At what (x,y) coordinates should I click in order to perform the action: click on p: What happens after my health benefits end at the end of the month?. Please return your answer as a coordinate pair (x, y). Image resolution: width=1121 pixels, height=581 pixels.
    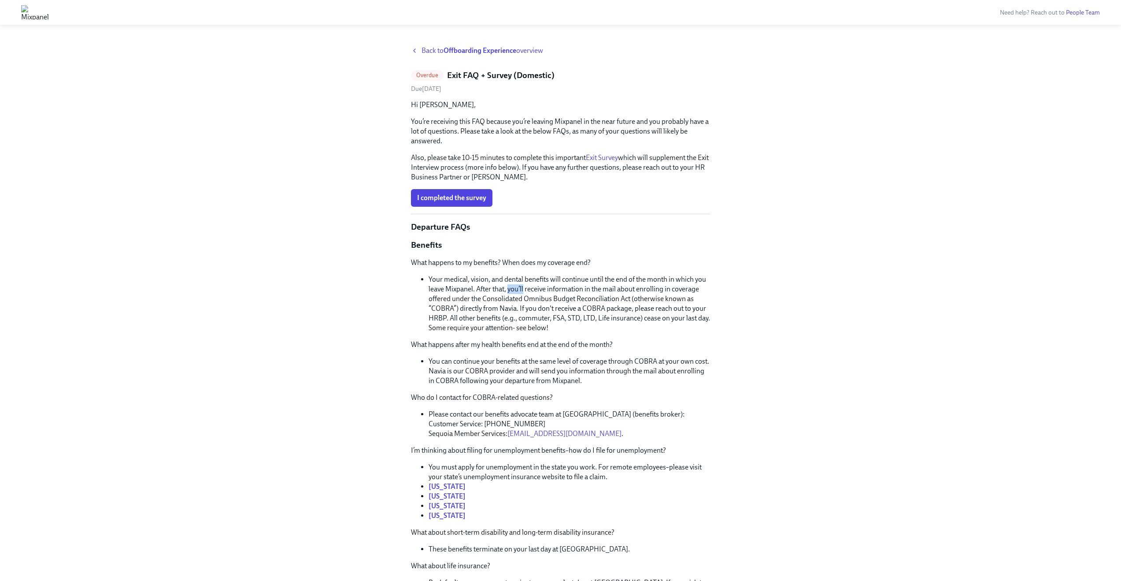
    Looking at the image, I should click on (561, 345).